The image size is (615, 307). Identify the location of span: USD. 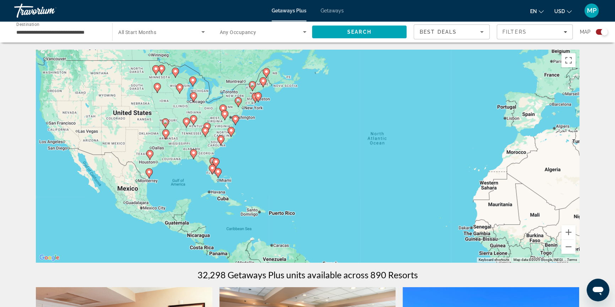
(559, 11).